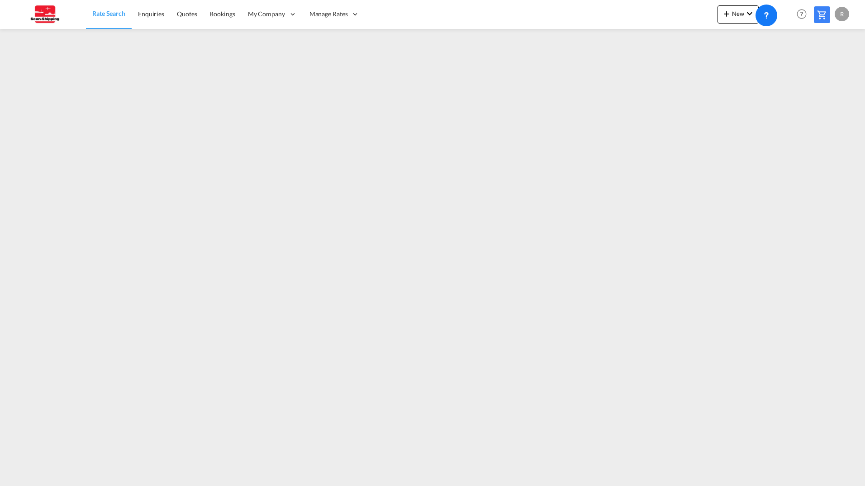  What do you see at coordinates (222, 14) in the screenshot?
I see `span: Bookings` at bounding box center [222, 14].